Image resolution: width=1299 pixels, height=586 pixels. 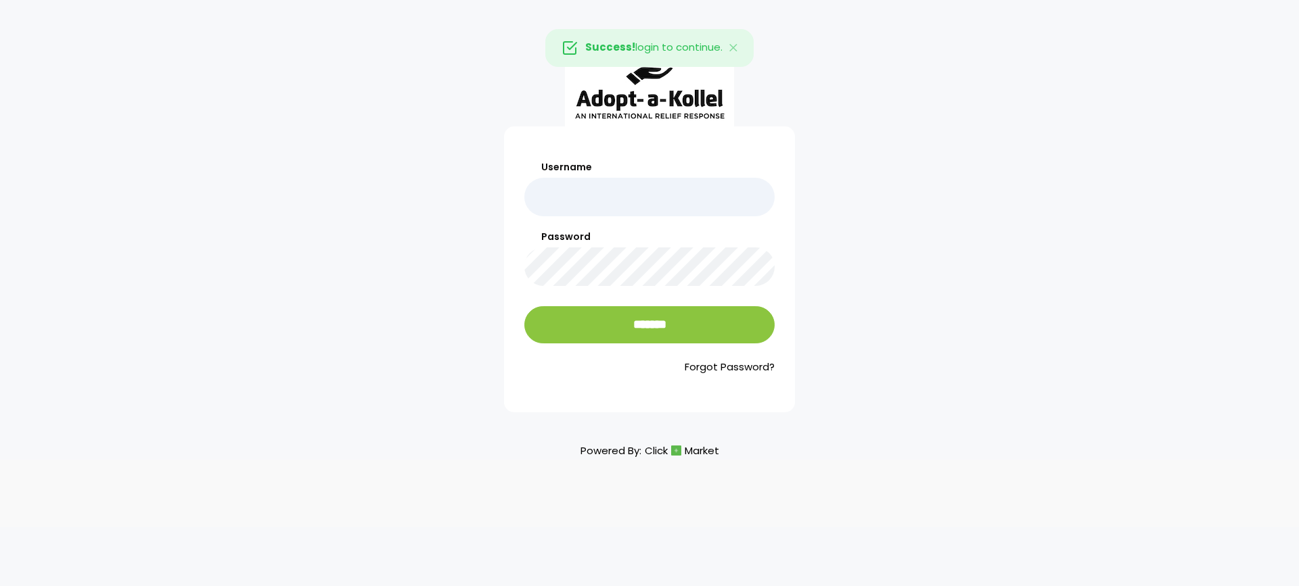 I want to click on div: login to continue., so click(x=649, y=48).